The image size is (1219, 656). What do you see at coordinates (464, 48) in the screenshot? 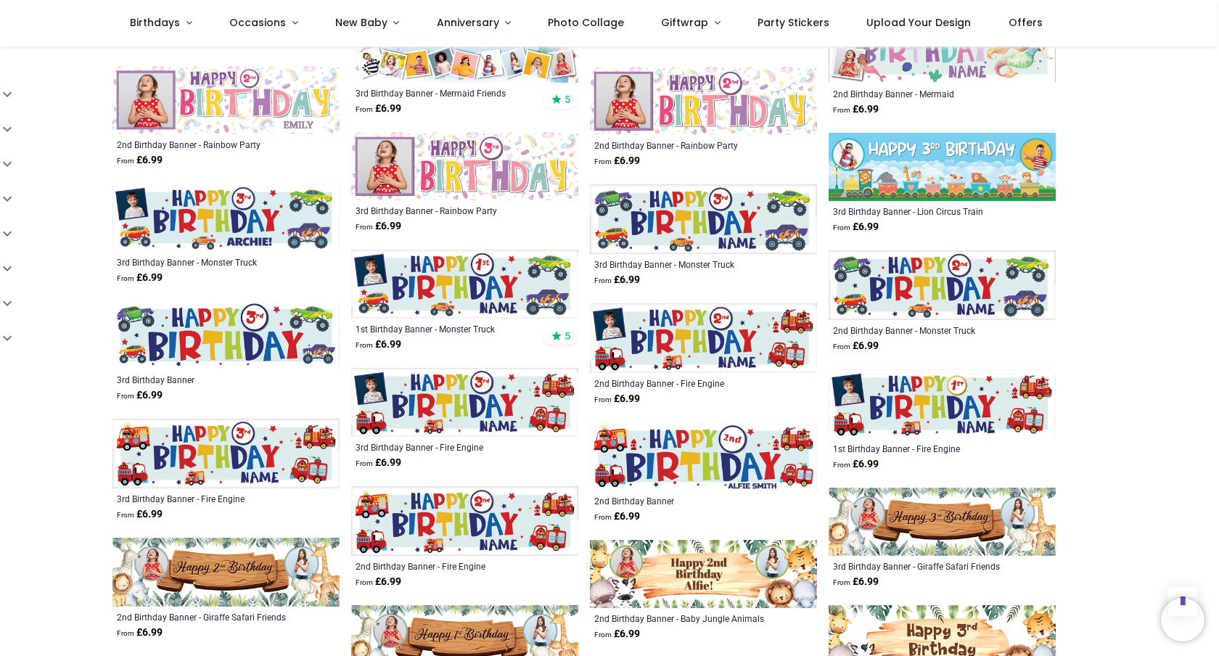
I see `img: Personalised Happy 3rd Birthday Banner - Mermaid Friends - 9 Photo Upload` at bounding box center [464, 48].